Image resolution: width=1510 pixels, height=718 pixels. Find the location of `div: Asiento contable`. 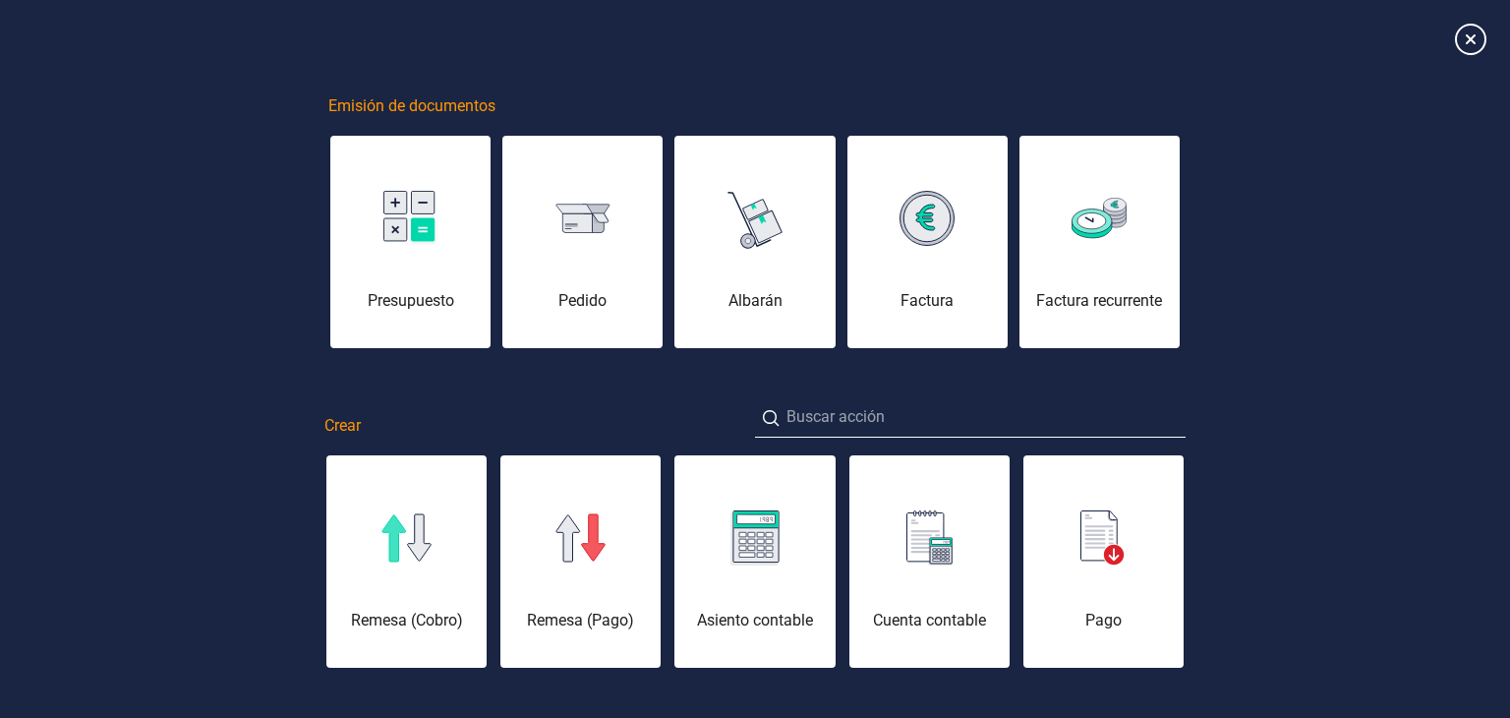

div: Asiento contable is located at coordinates (754, 620).